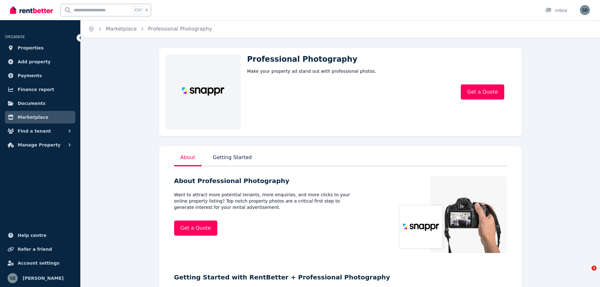 The width and height of the screenshot is (600, 287). I want to click on button: Find a tenant, so click(40, 131).